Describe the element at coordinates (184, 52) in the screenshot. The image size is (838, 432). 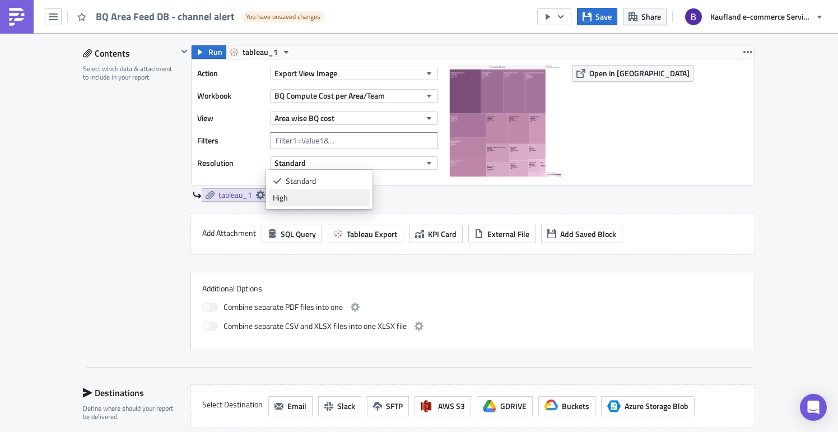
I see `button: Hide content` at that location.